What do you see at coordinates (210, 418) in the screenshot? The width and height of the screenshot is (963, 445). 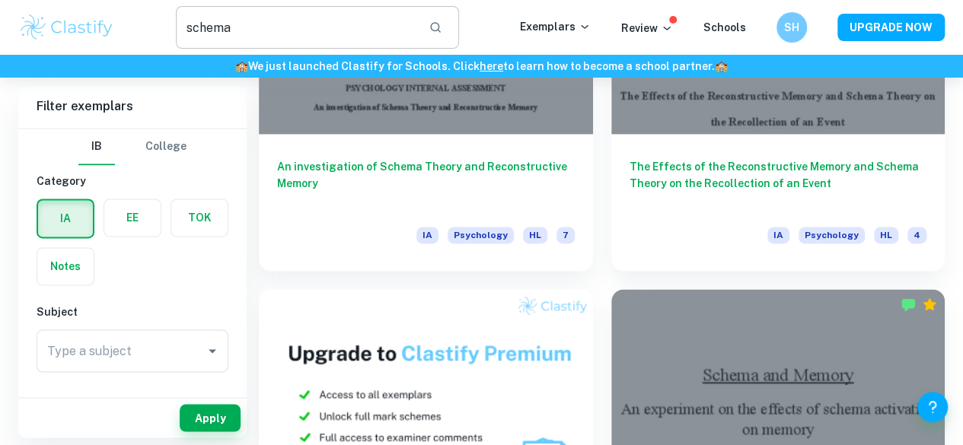 I see `button: Apply` at bounding box center [210, 418].